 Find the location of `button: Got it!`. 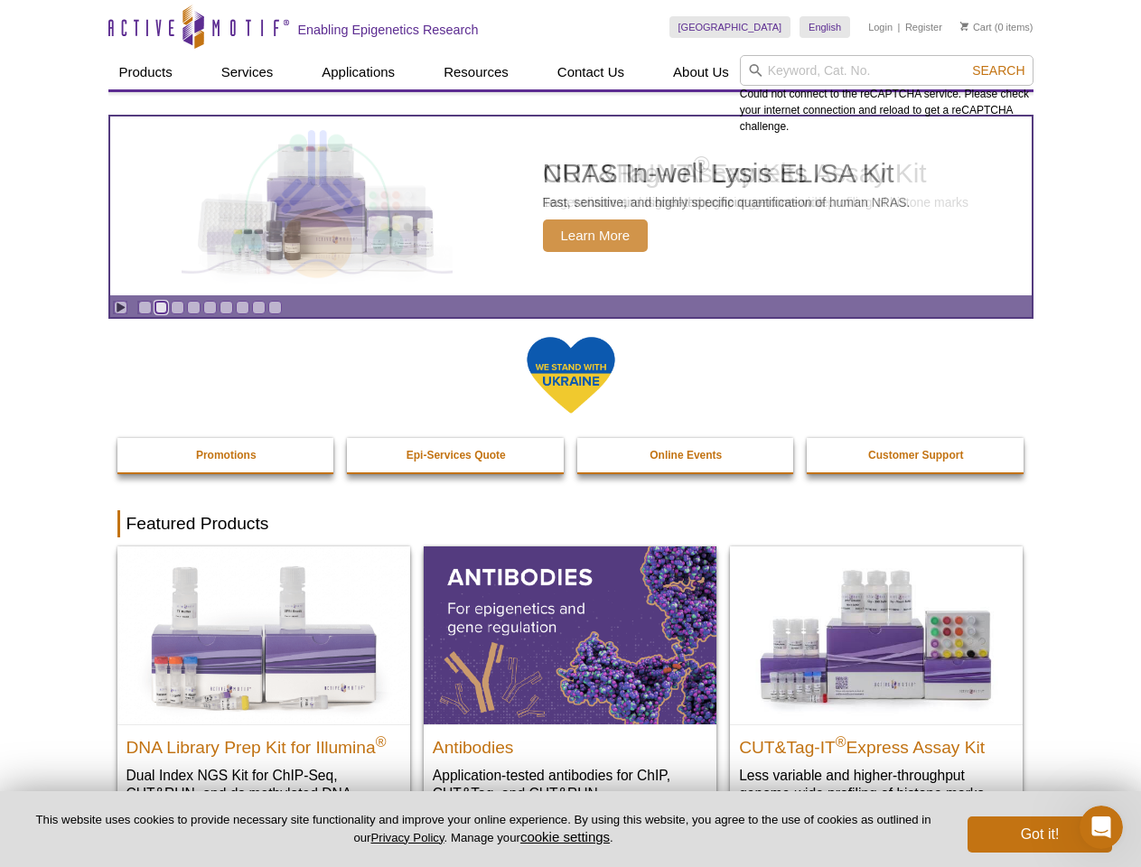

button: Got it! is located at coordinates (1040, 835).